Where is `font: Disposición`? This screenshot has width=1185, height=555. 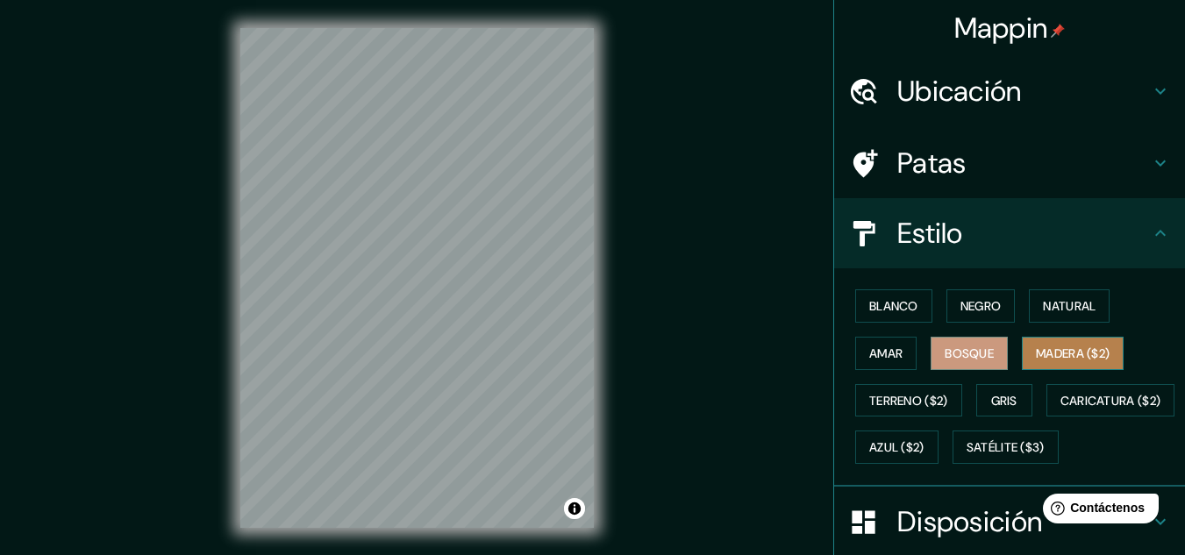
font: Disposición is located at coordinates (969, 522).